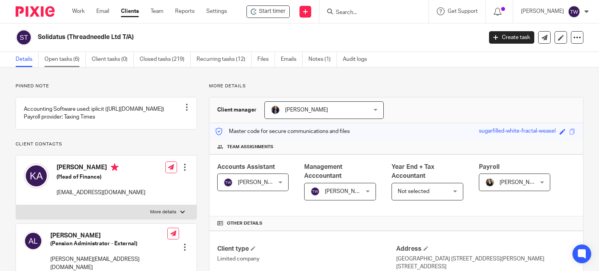 This screenshot has height=271, width=599. Describe the element at coordinates (370, 13) in the screenshot. I see `input: Search` at that location.